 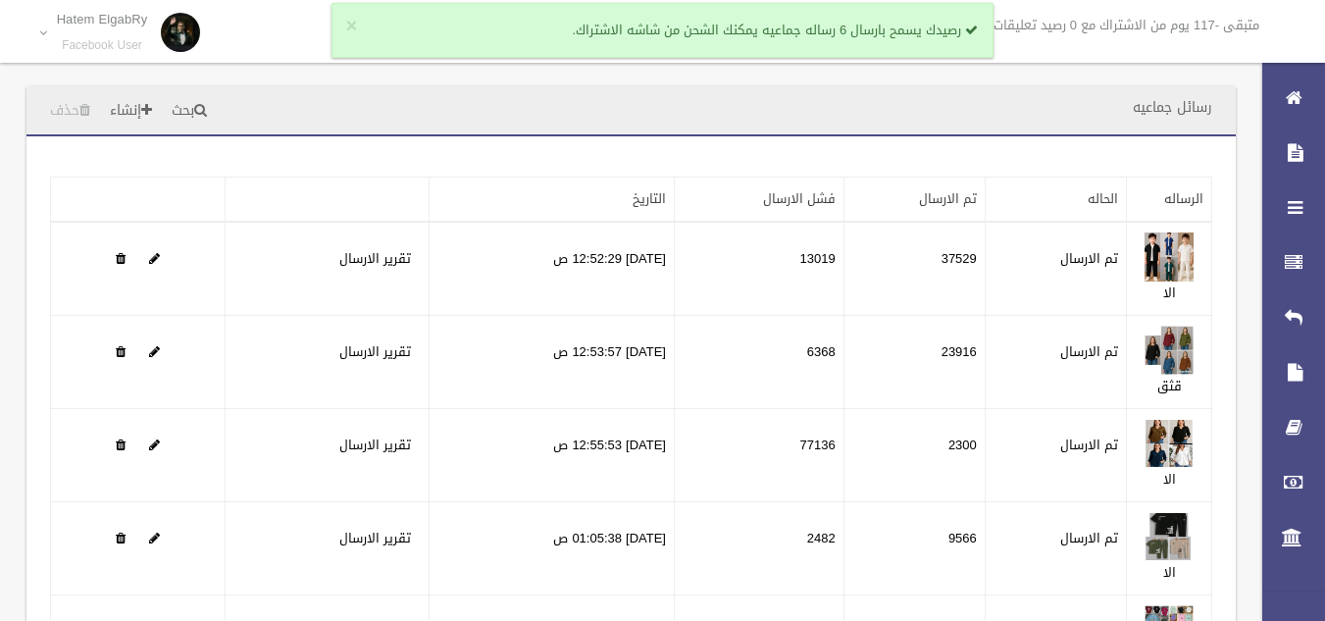 I want to click on a: تم الارسال, so click(x=947, y=198).